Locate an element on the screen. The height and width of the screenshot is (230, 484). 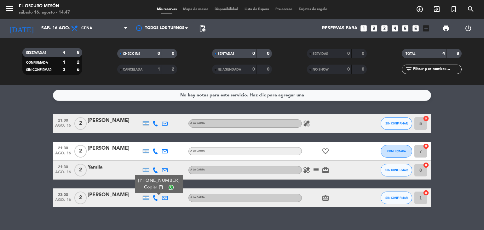
i: menu is located at coordinates (9, 9).